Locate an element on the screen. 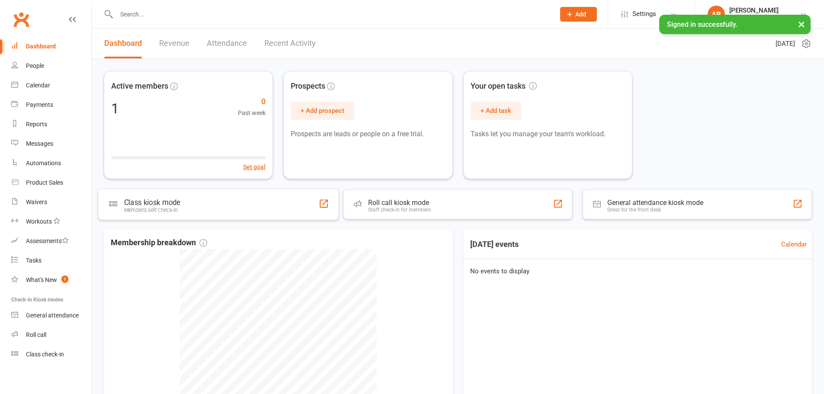 The image size is (824, 394). div: Payments is located at coordinates (39, 105).